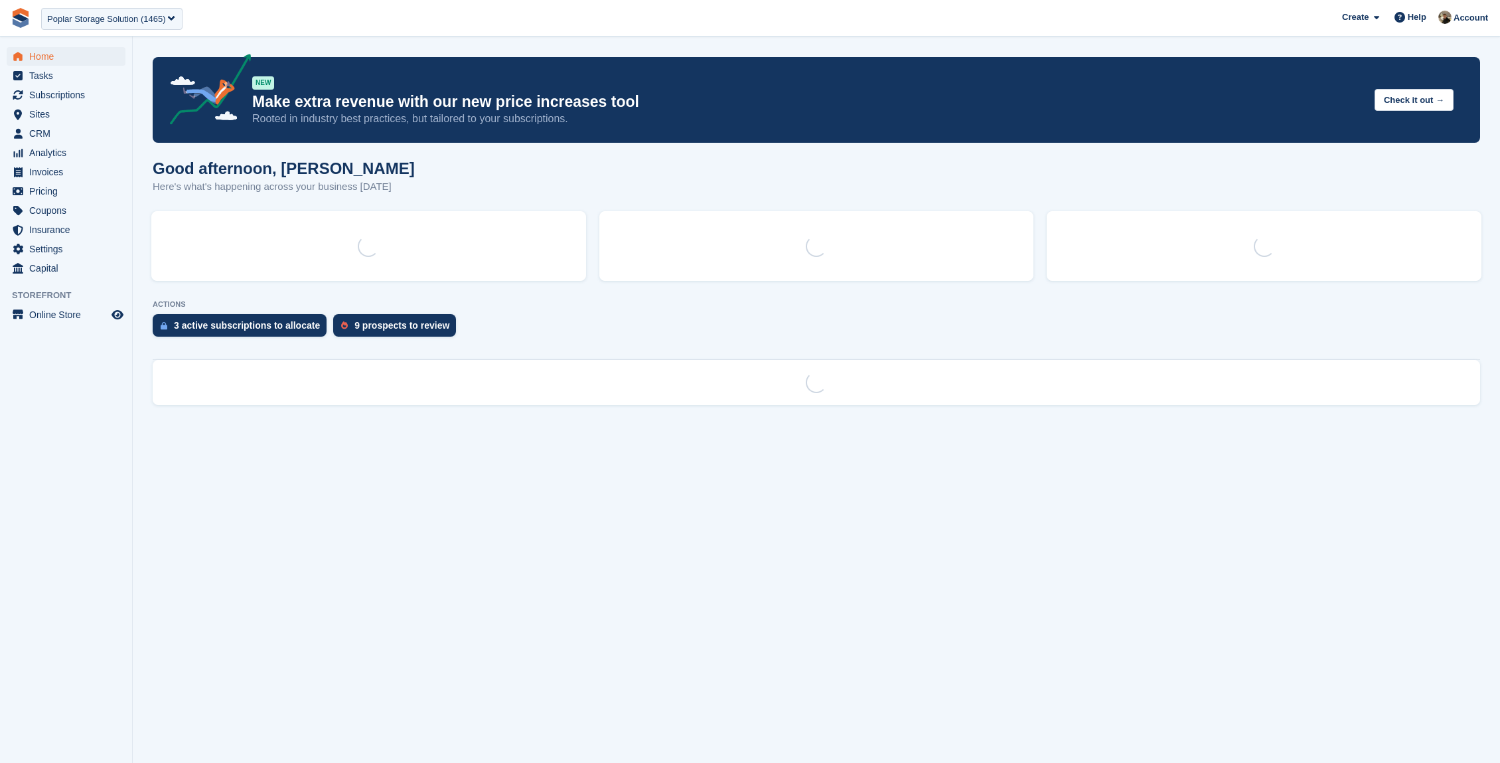  Describe the element at coordinates (344, 325) in the screenshot. I see `img: prospect-51fa495bee0391a8d652442698ab0144808aea92771e9ea1ae160a38d050c398.svg` at that location.